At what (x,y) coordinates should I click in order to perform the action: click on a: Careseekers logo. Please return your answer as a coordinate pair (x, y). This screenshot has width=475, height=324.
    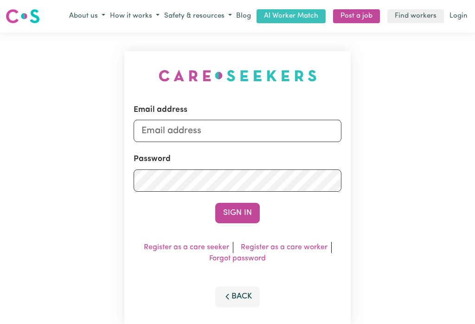
    Looking at the image, I should click on (23, 16).